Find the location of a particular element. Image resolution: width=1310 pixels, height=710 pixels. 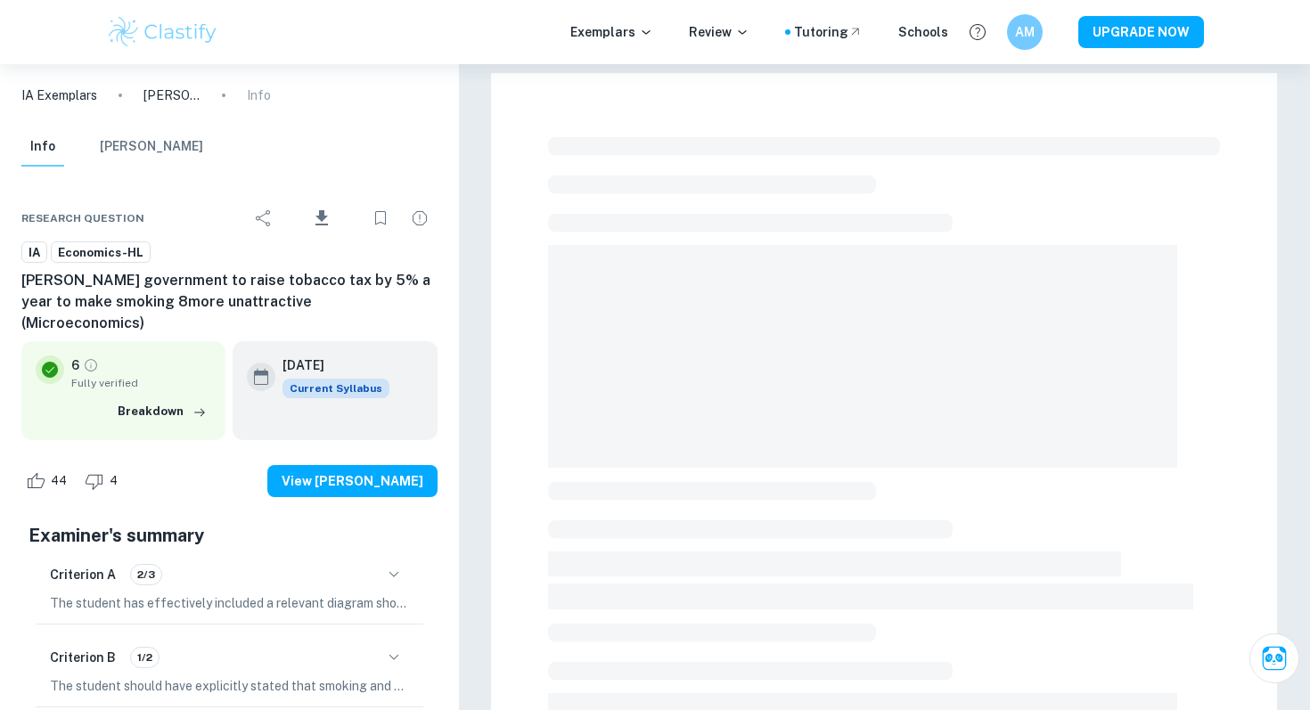

div: This exemplar is based on the current syllabus. Feel free to refer to it for inspiration/ideas wh... is located at coordinates (336, 389).